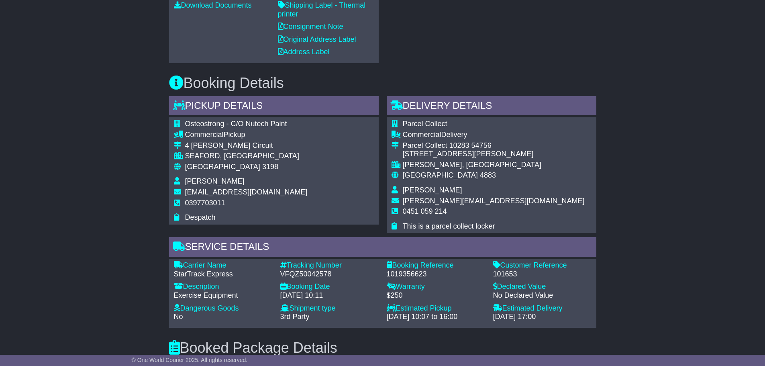  Describe the element at coordinates (304, 52) in the screenshot. I see `a: Address Label` at that location.